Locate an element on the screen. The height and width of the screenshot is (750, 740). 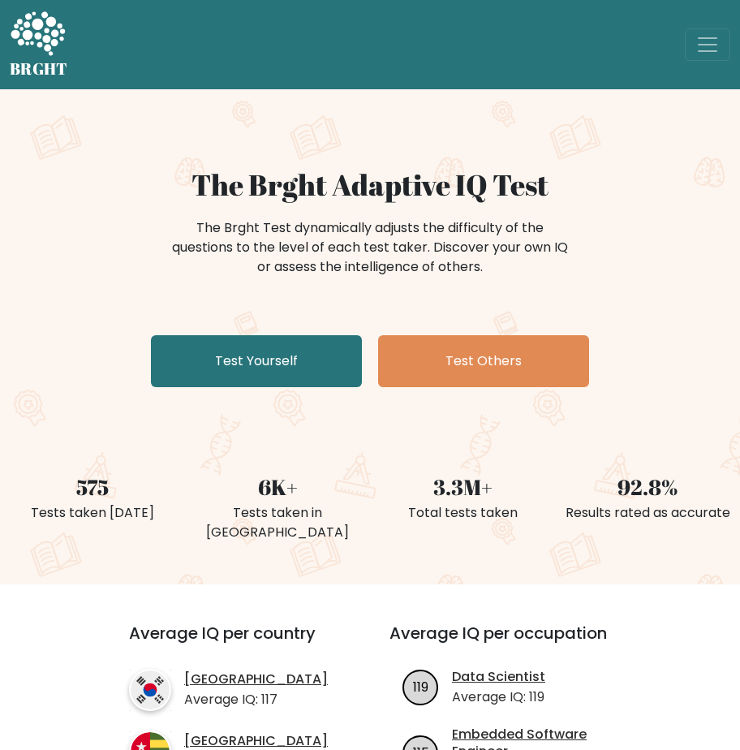
p: Average IQ: 119 is located at coordinates (499, 697).